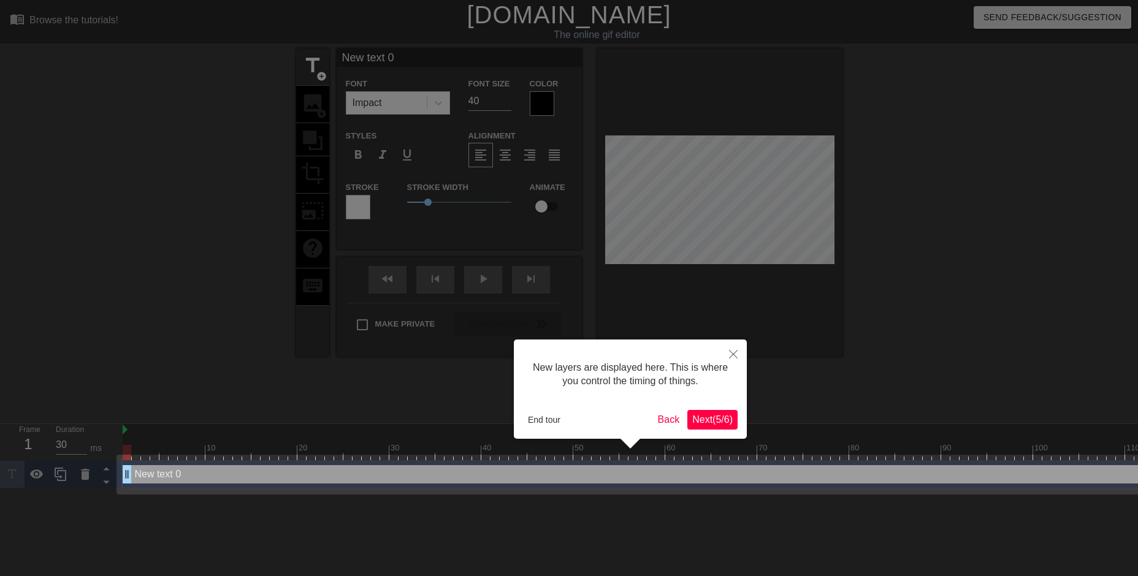  I want to click on button: Close, so click(733, 354).